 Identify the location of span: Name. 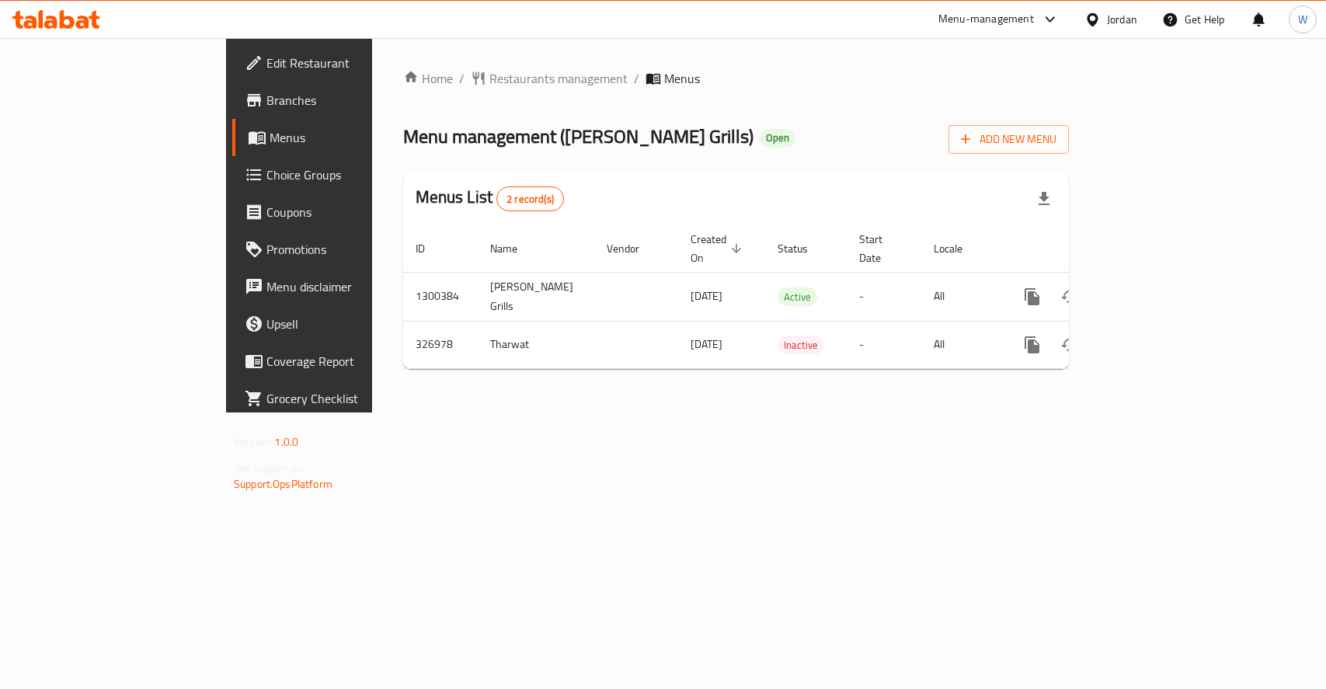
(513, 249).